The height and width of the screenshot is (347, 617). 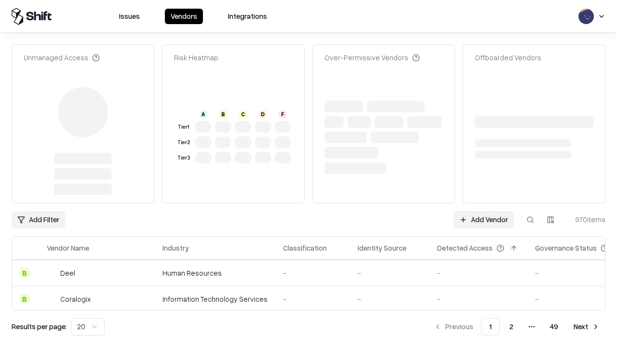 What do you see at coordinates (175, 248) in the screenshot?
I see `div: Industry` at bounding box center [175, 248].